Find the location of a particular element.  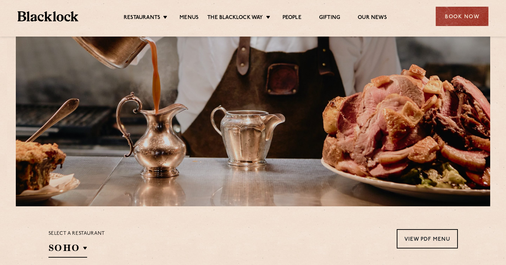

a: Our News is located at coordinates (372, 18).